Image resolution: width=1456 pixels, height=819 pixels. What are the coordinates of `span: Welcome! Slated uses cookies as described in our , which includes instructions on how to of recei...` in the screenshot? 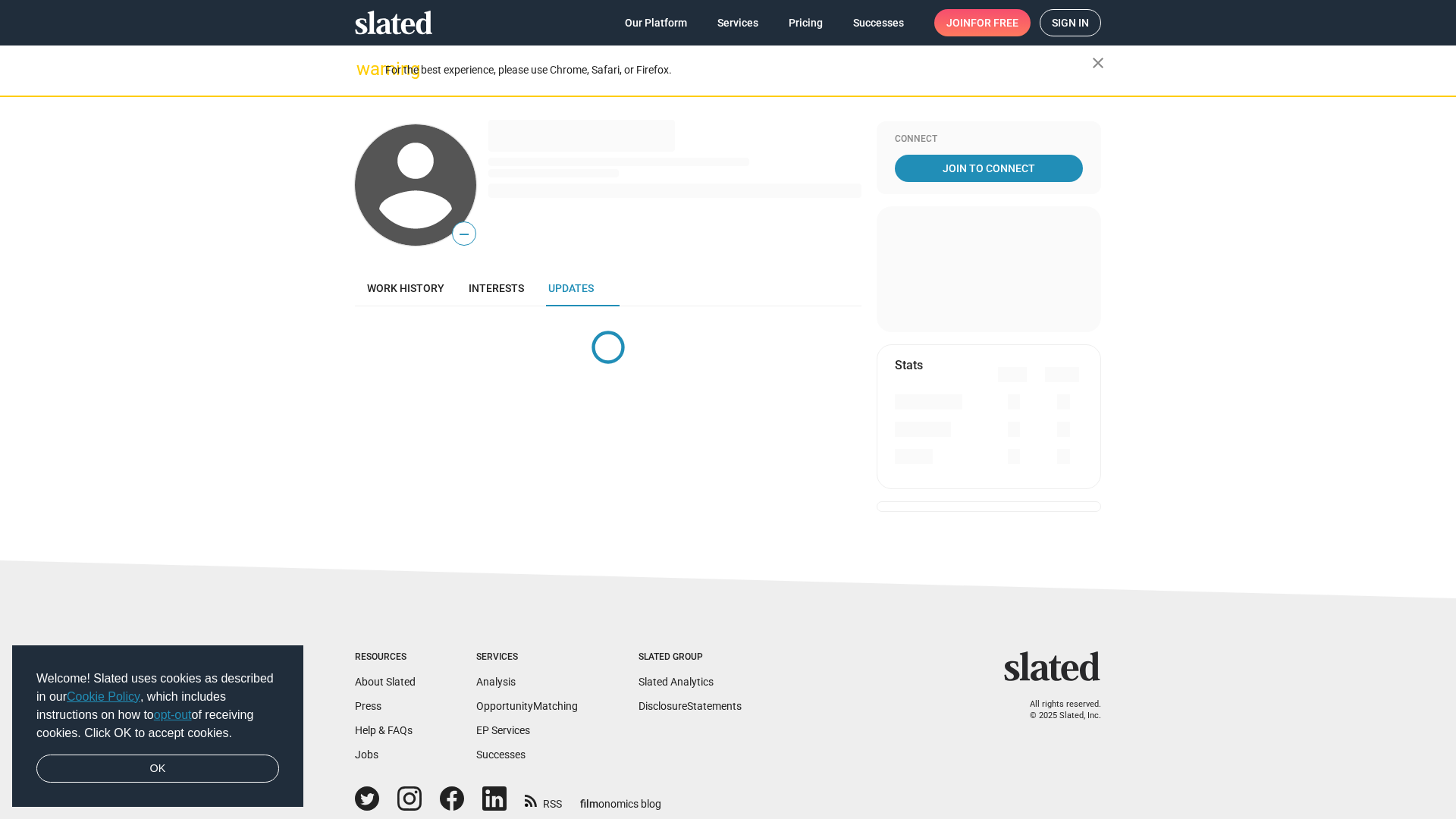 It's located at (158, 705).